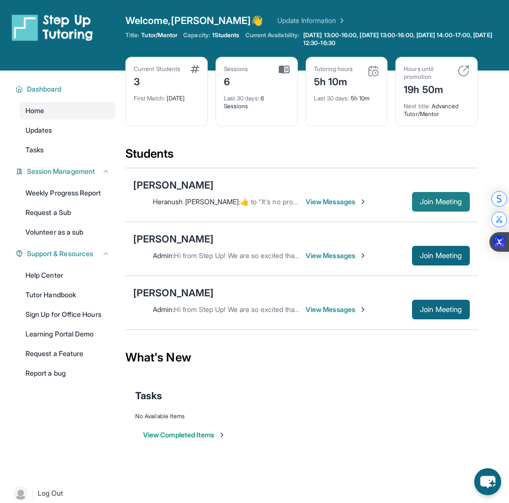 The height and width of the screenshot is (503, 509). I want to click on a: Updates, so click(68, 130).